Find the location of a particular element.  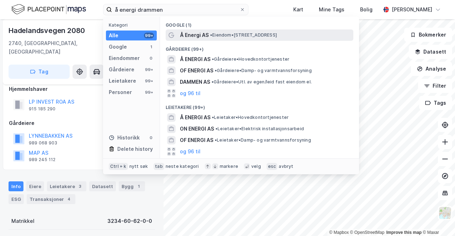

div: neste kategori is located at coordinates (182, 167).